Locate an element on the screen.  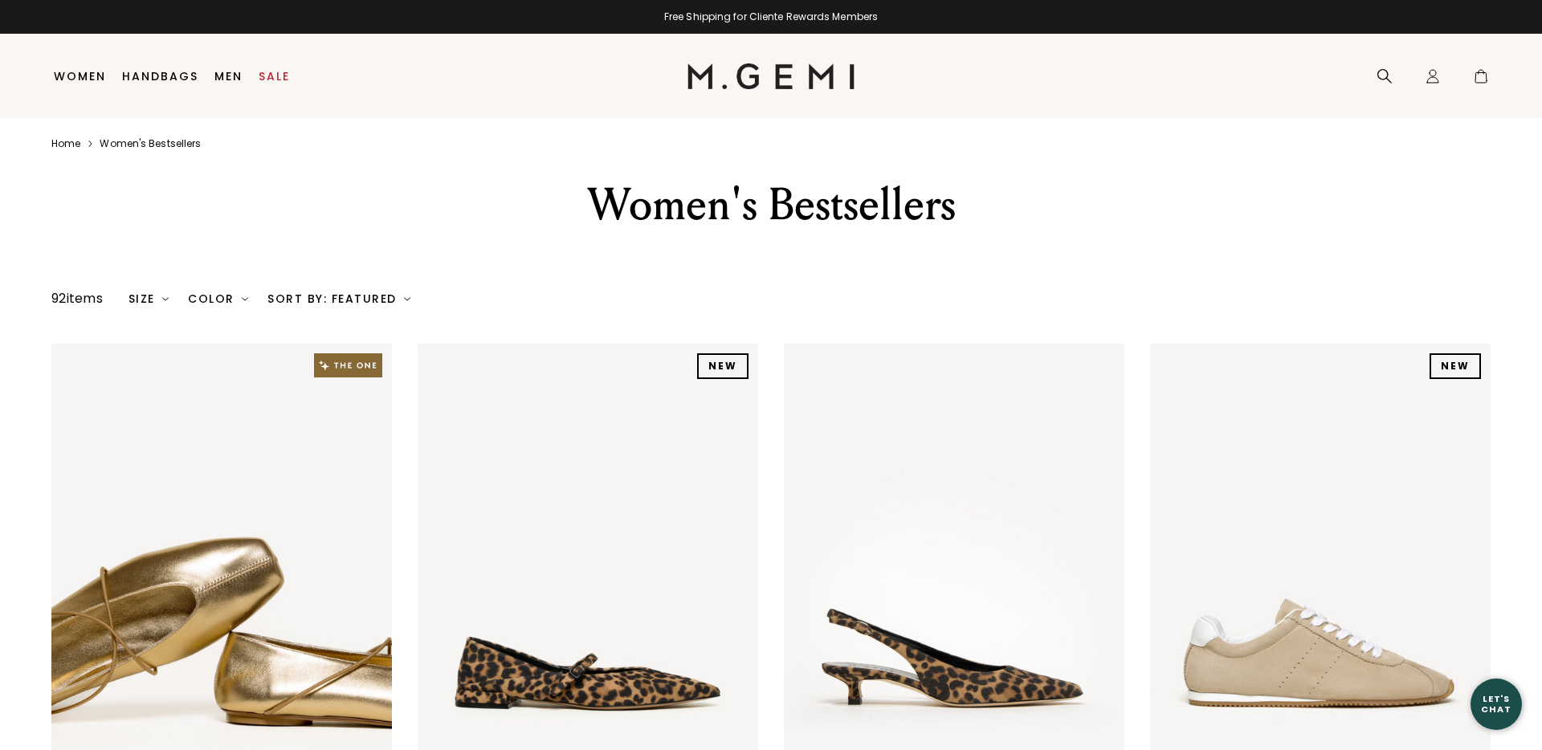
a: Women is located at coordinates (79, 76).